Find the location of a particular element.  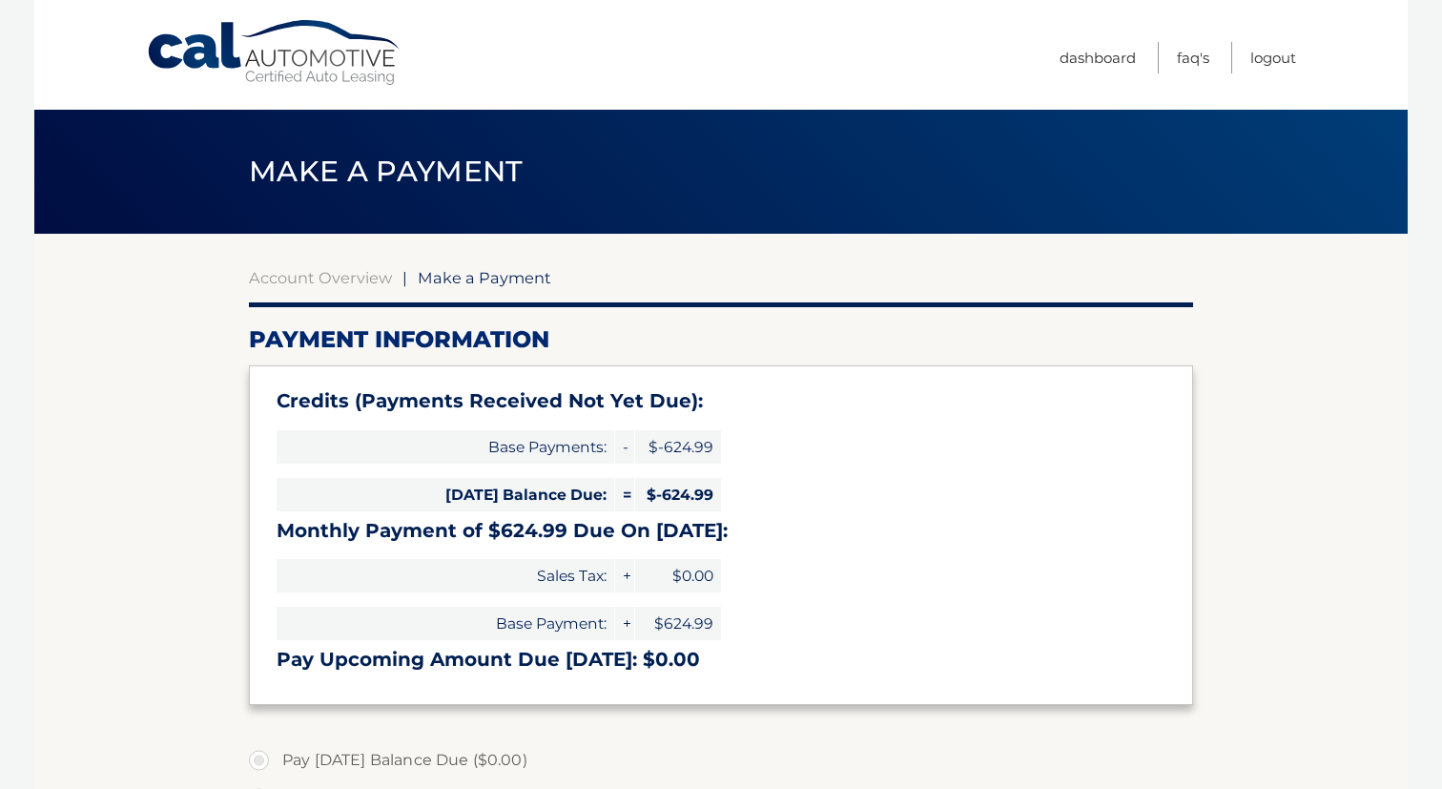

span: $0.00 is located at coordinates (678, 575).